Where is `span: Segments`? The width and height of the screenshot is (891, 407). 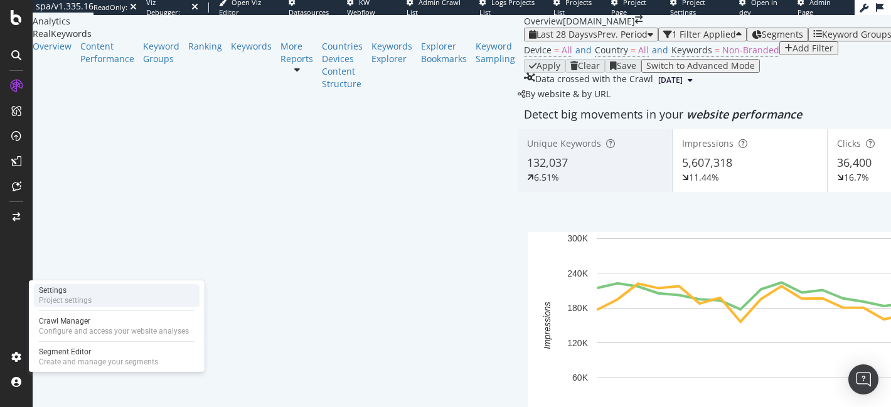
span: Segments is located at coordinates (782, 34).